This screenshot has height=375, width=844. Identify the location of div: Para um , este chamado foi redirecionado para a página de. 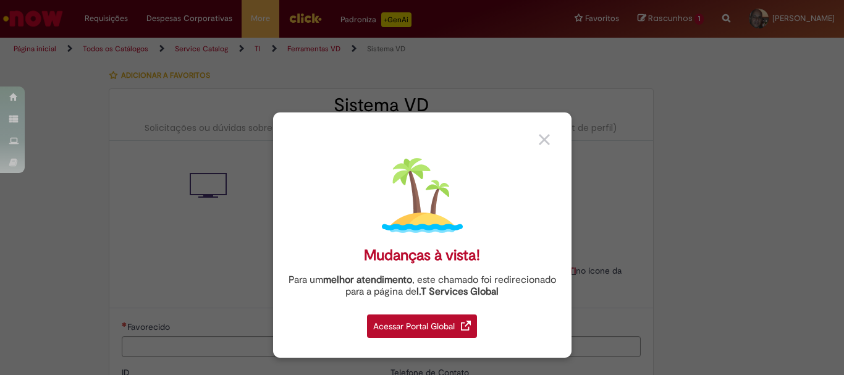
(422, 286).